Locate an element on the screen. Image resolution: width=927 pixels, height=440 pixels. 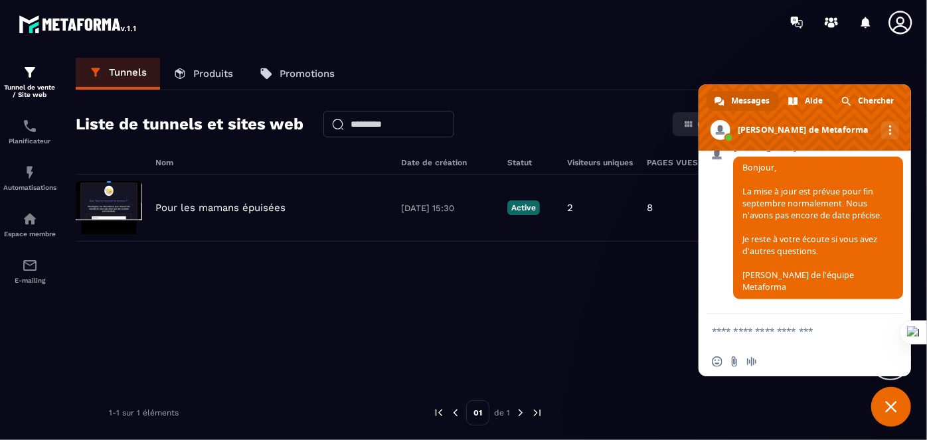
h6: Statut is located at coordinates (530, 163).